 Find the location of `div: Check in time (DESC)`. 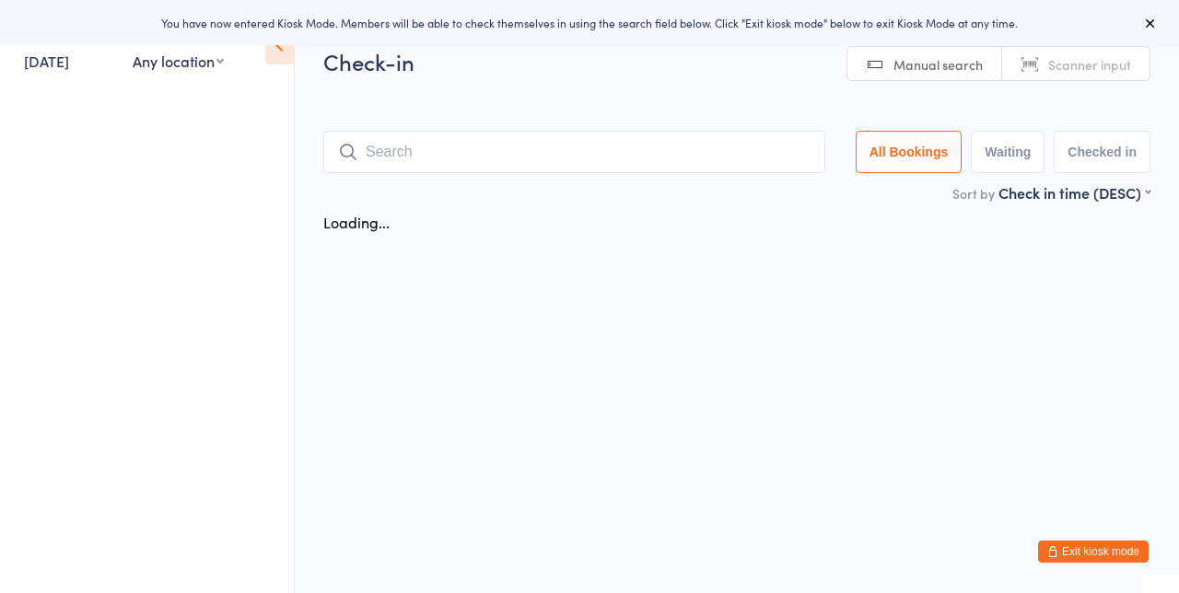

div: Check in time (DESC) is located at coordinates (1074, 193).